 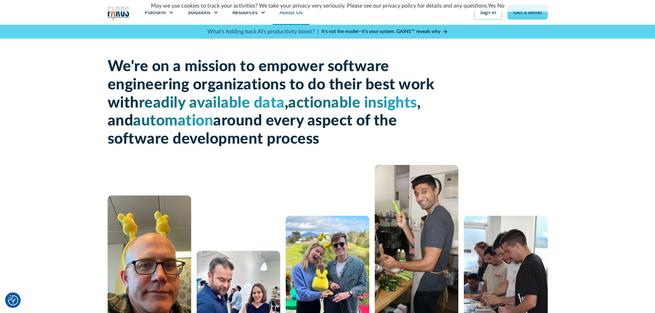 I want to click on a: Yes, so click(x=491, y=6).